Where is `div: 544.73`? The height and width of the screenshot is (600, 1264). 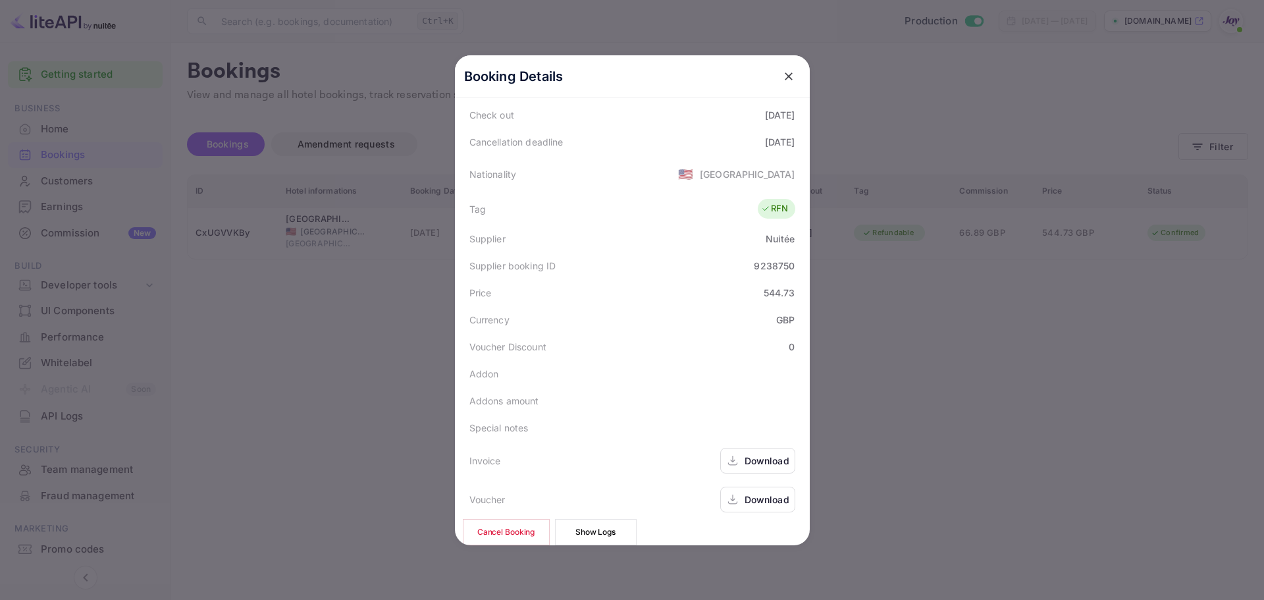 div: 544.73 is located at coordinates (779, 292).